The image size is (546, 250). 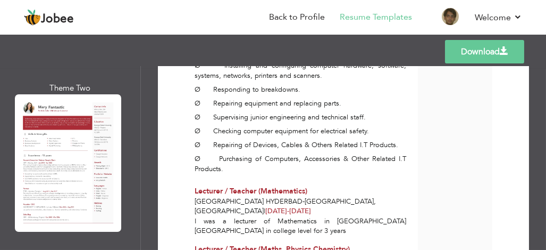 I want to click on a: Welcome, so click(x=499, y=18).